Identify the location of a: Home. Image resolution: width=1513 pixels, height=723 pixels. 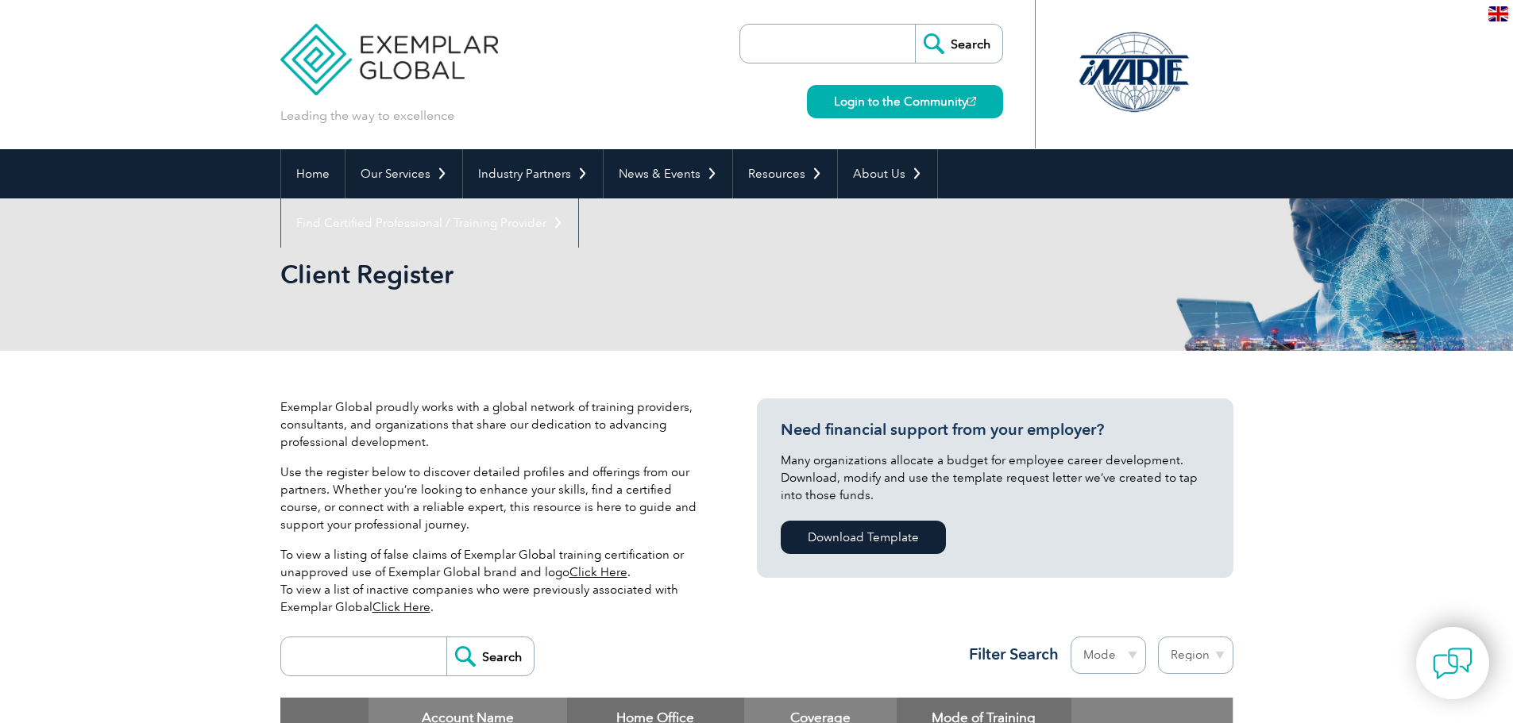
(313, 174).